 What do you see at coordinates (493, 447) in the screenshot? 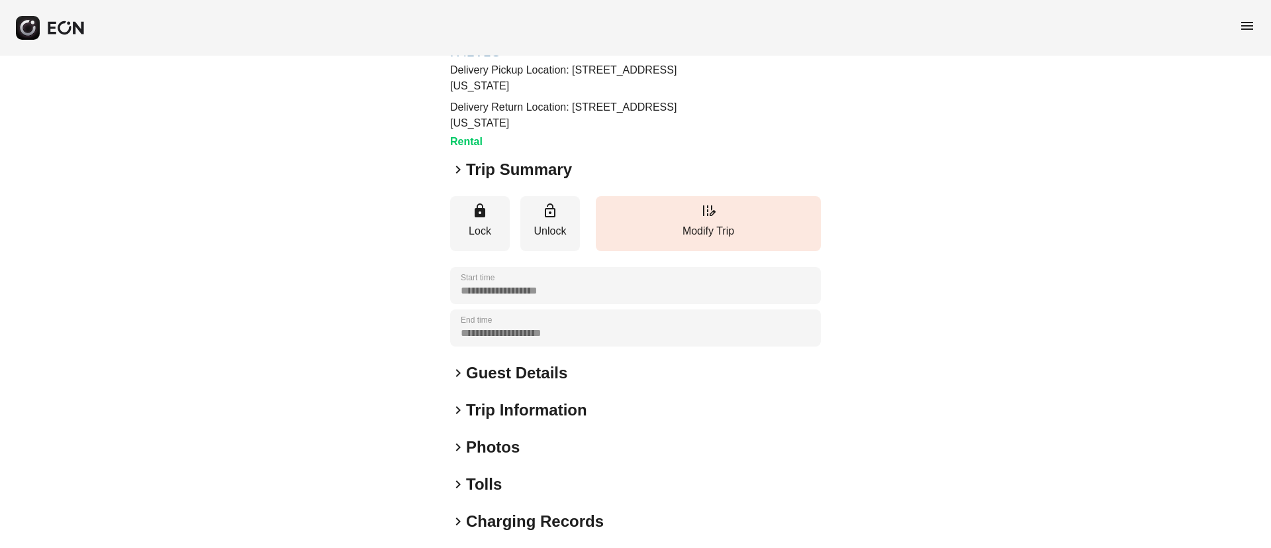
I see `h2: Photos` at bounding box center [493, 447].